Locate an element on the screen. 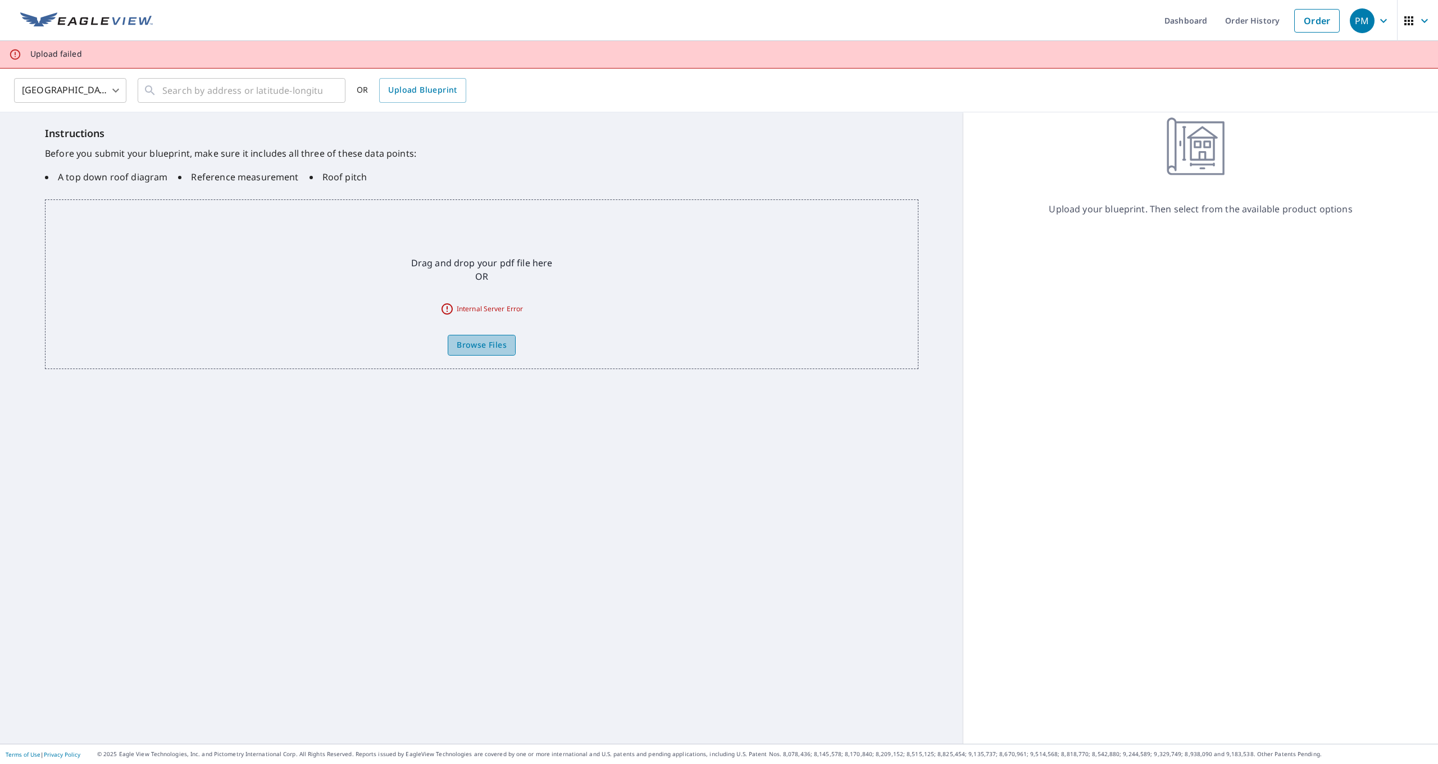 The image size is (1438, 764). p: Internal Server Error is located at coordinates (481, 309).